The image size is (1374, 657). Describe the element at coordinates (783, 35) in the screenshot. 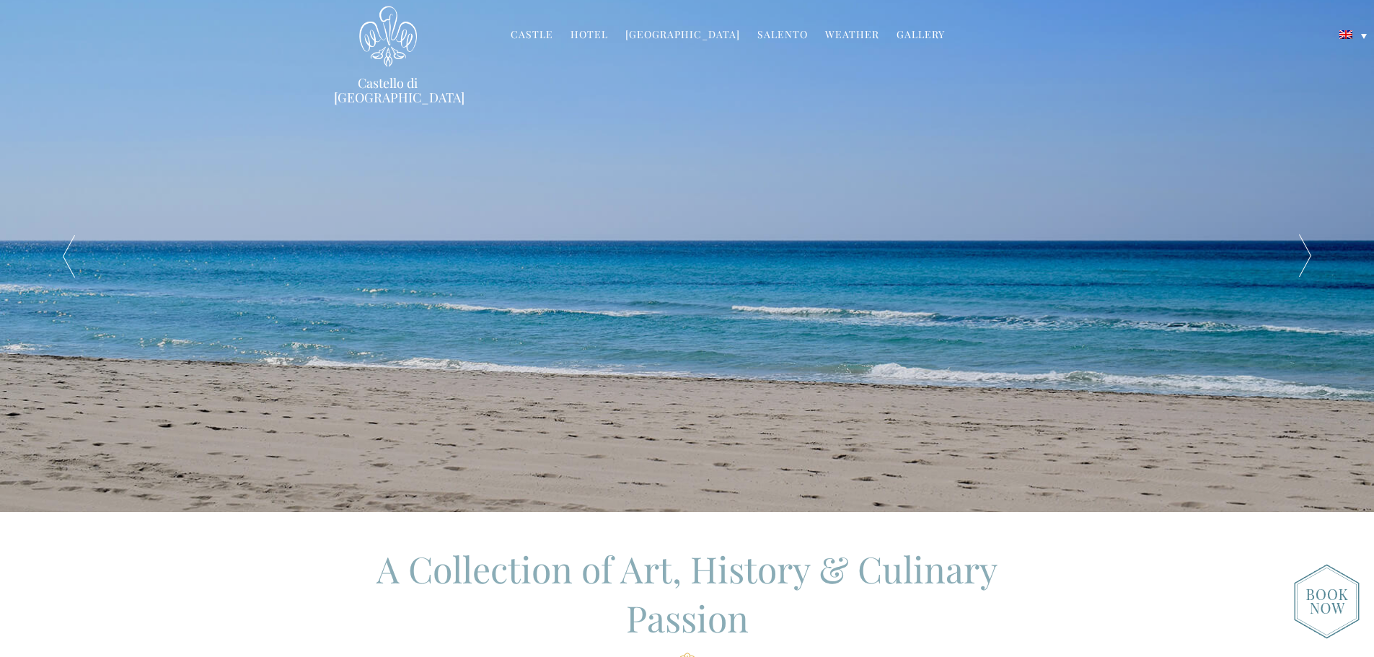

I see `a: Salento` at that location.